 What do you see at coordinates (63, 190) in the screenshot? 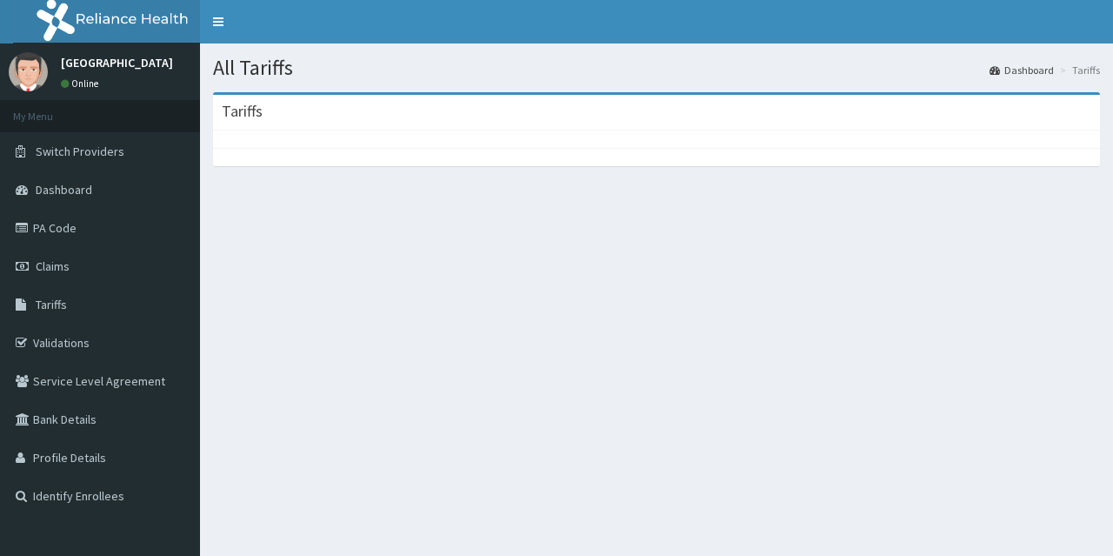
I see `span: Dashboard` at bounding box center [63, 190].